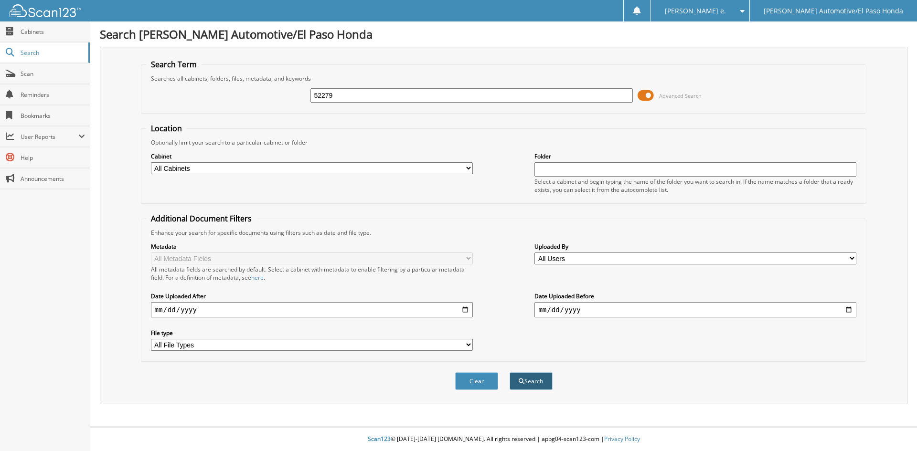 This screenshot has width=917, height=451. I want to click on label: Cabinet, so click(312, 156).